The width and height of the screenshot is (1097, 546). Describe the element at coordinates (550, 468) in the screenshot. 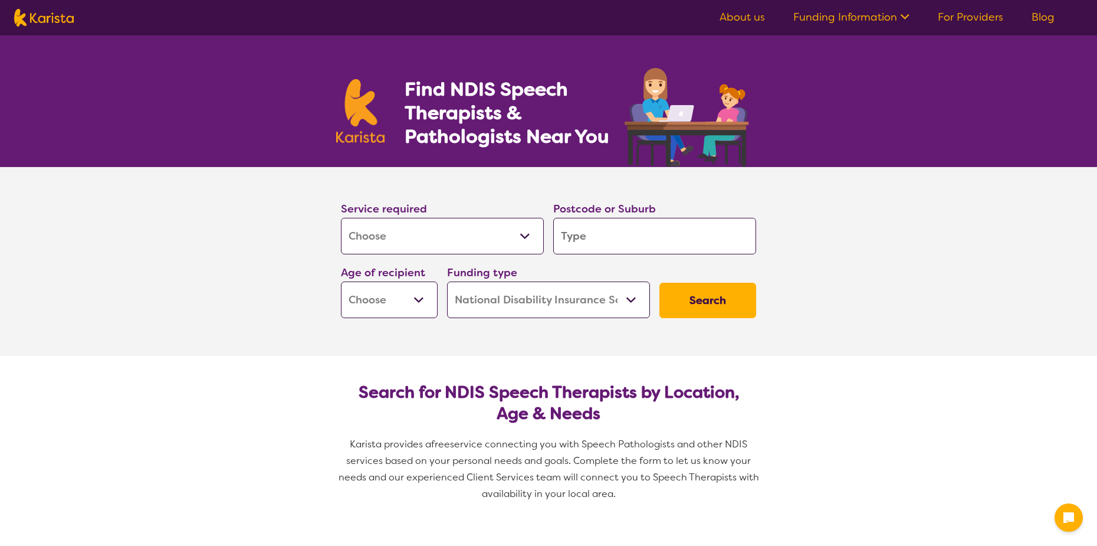

I see `span: service connecting you with Speech Pathologists and other NDIS services based on your personal ne...` at that location.